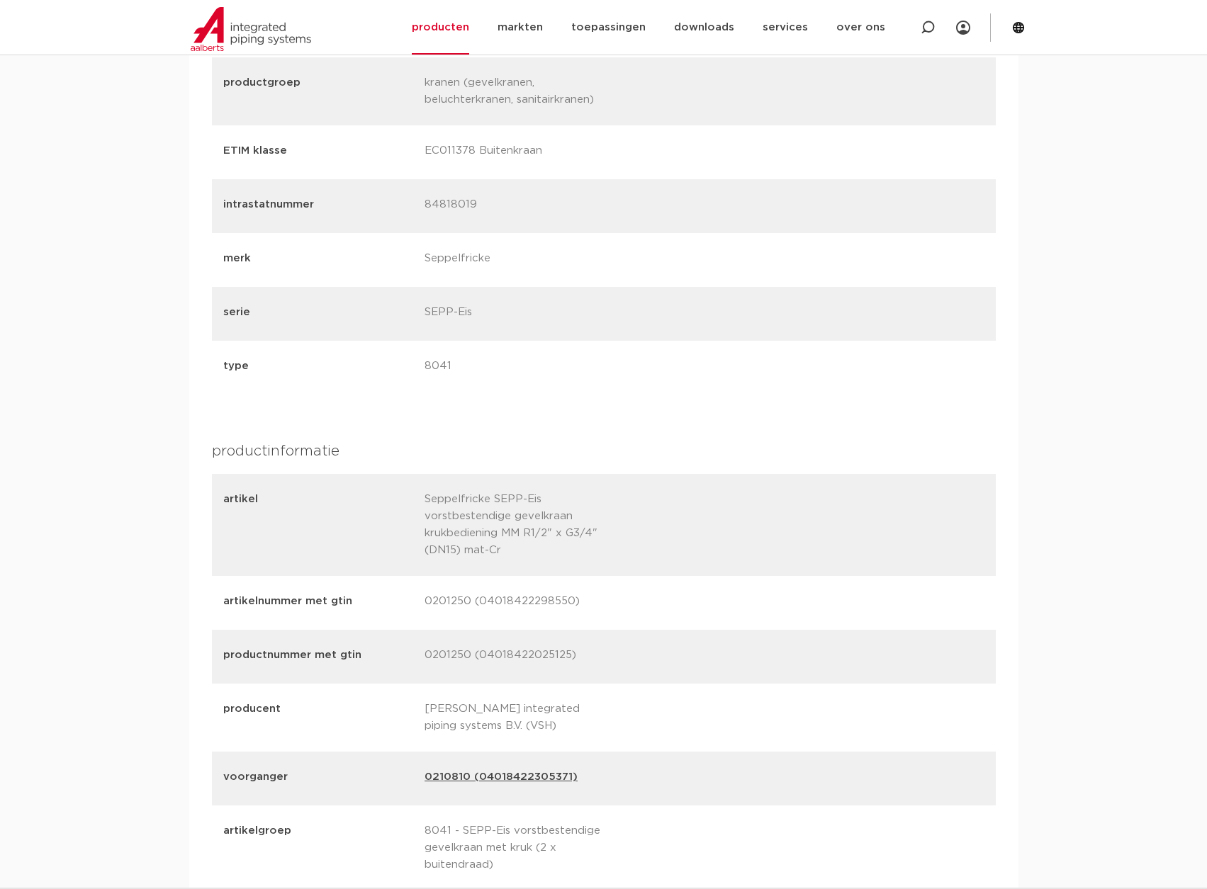  What do you see at coordinates (318, 205) in the screenshot?
I see `p: intrastatnummer` at bounding box center [318, 205].